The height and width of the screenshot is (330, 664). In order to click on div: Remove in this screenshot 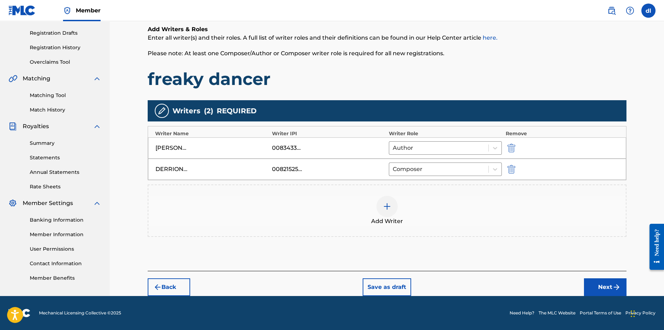, I will do `click(562, 133)`.